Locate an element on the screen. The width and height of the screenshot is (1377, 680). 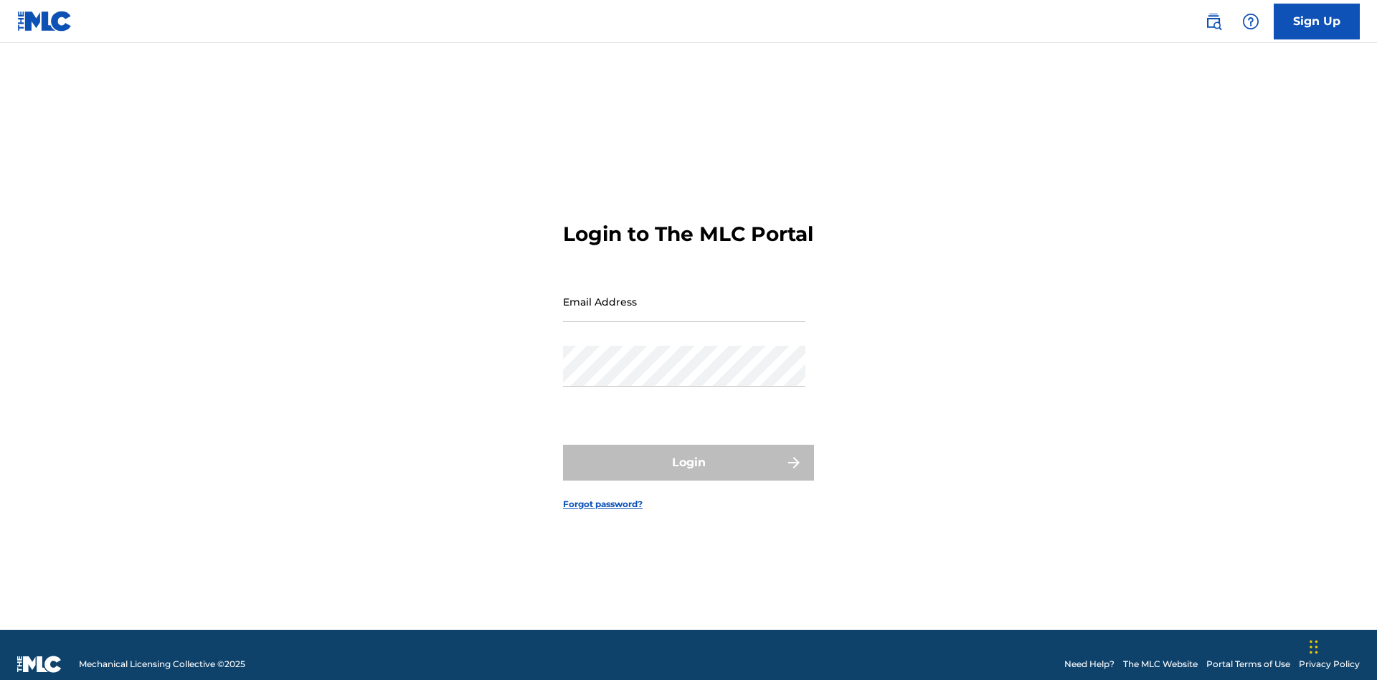
a: Sign Up is located at coordinates (1316, 22).